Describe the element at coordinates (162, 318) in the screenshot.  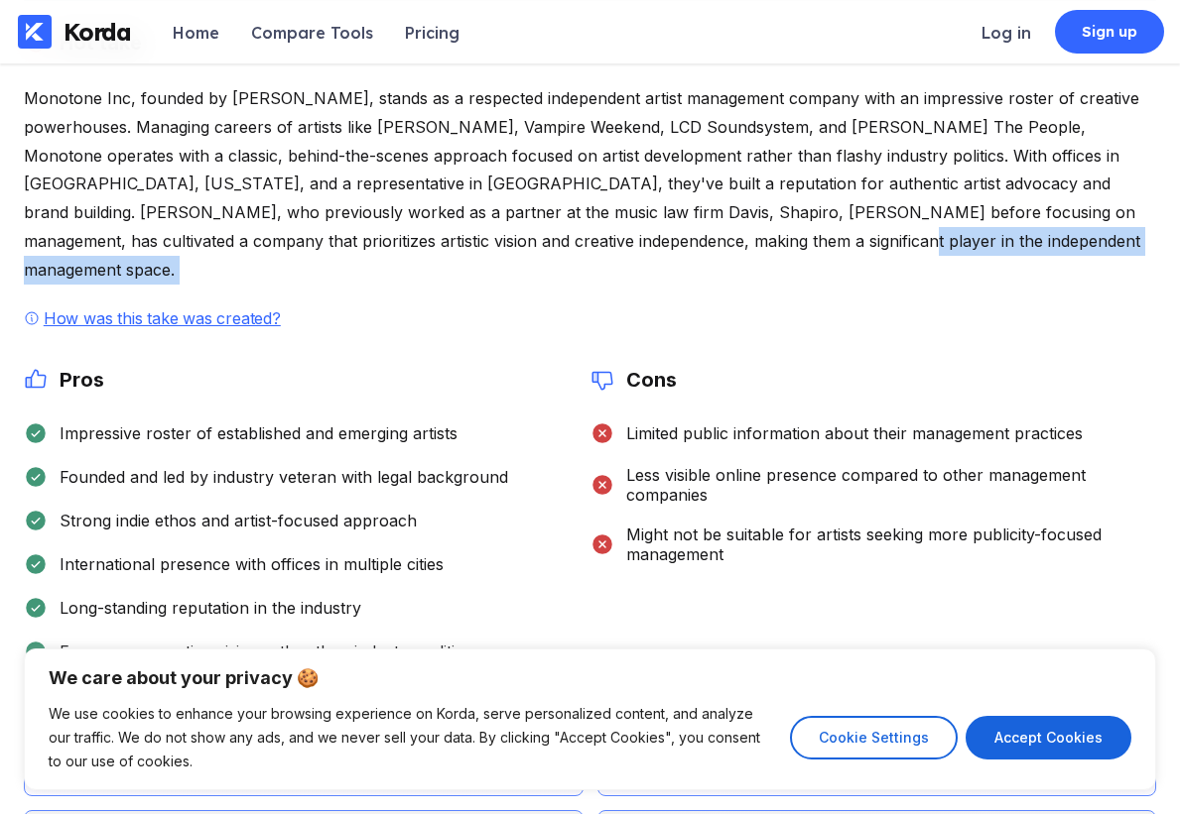
I see `div: How was this take was created?` at that location.